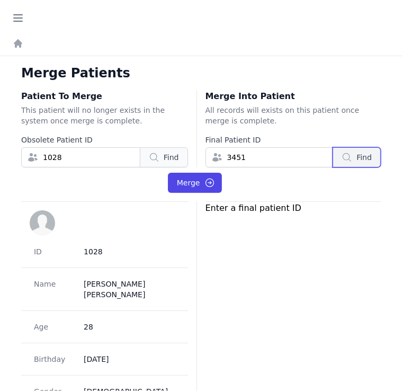 This screenshot has height=391, width=402. What do you see at coordinates (104, 140) in the screenshot?
I see `label: Obsolete Patient ID` at bounding box center [104, 140].